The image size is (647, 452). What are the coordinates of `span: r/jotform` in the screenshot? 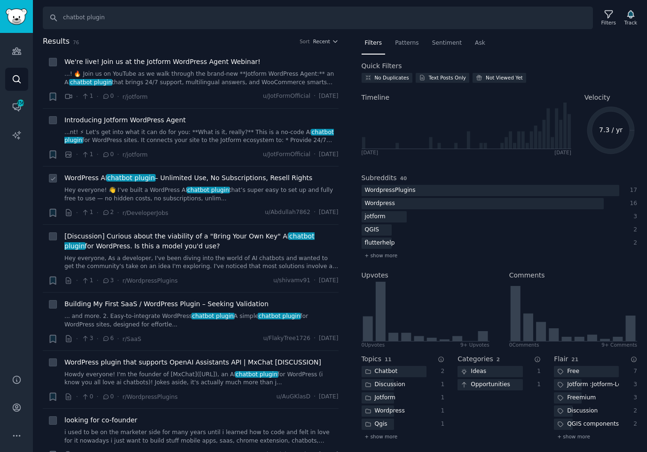 It's located at (134, 97).